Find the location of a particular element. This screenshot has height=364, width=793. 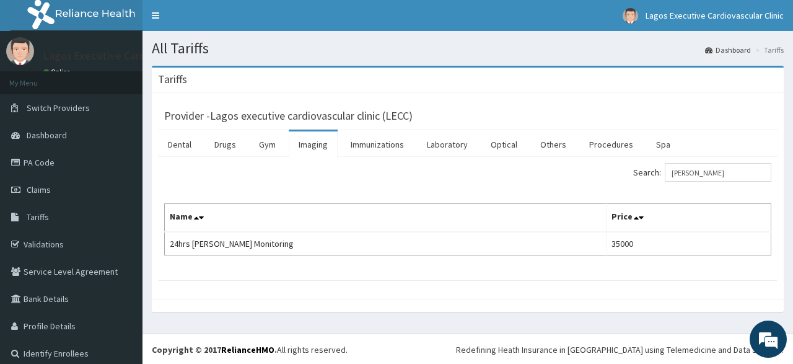

span: Dashboard is located at coordinates (46, 135).